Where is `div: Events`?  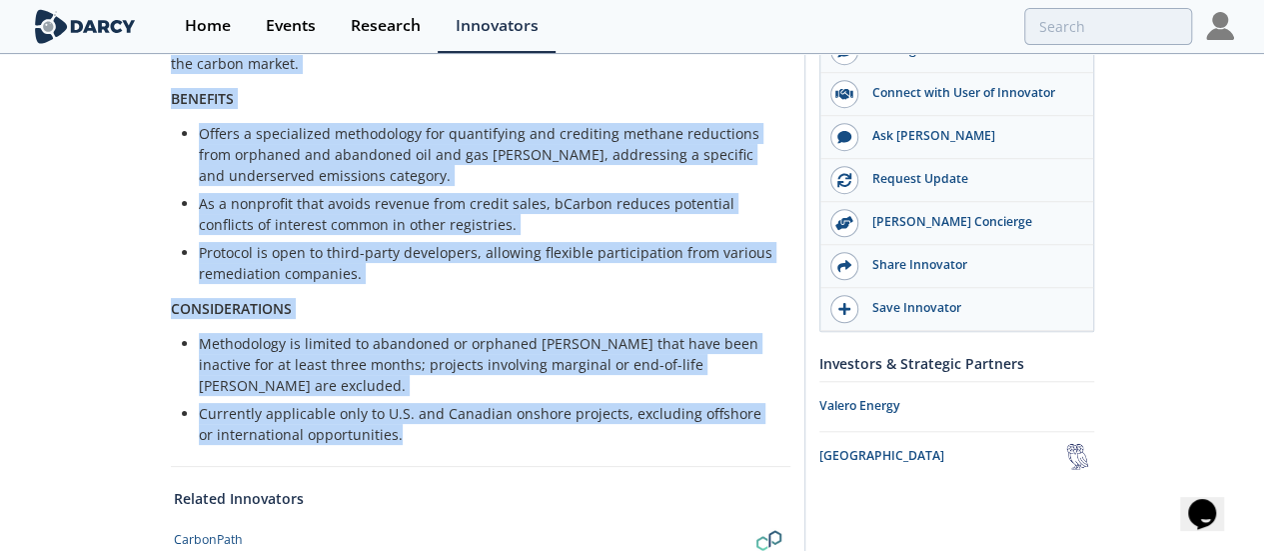
div: Events is located at coordinates (291, 26).